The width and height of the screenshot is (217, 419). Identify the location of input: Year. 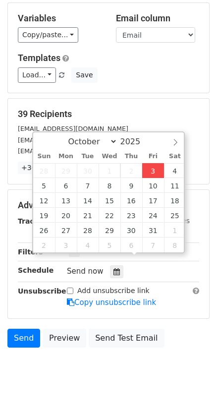
(136, 141).